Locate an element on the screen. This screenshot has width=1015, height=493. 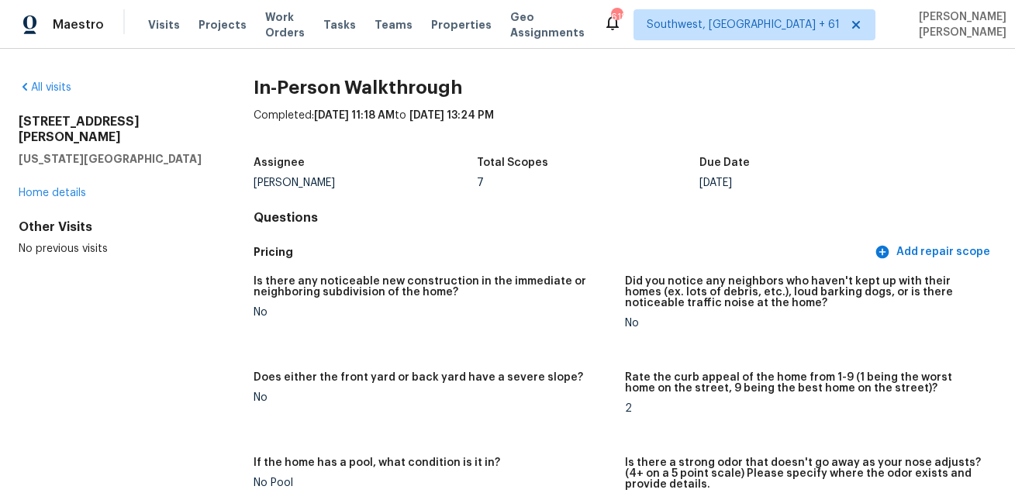
a: All visits is located at coordinates (45, 88).